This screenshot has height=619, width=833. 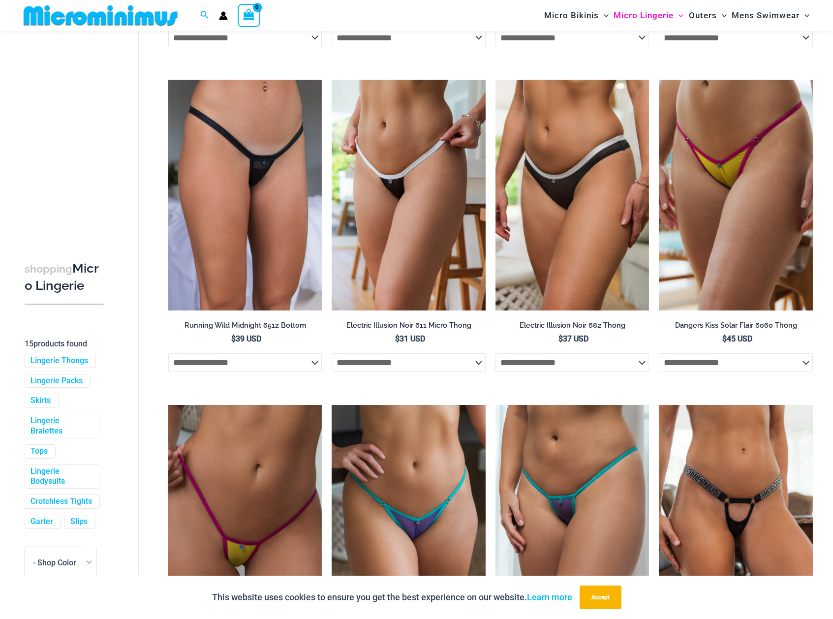 What do you see at coordinates (245, 195) in the screenshot?
I see `img: Running Wild Midnight 6512 Bottom 10` at bounding box center [245, 195].